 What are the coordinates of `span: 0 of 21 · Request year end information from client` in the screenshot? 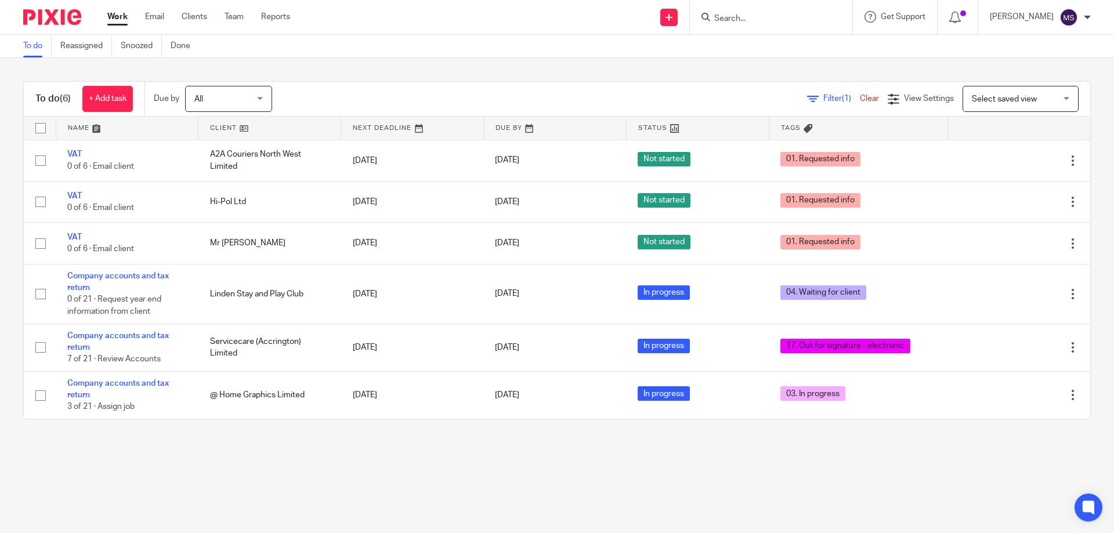 It's located at (114, 306).